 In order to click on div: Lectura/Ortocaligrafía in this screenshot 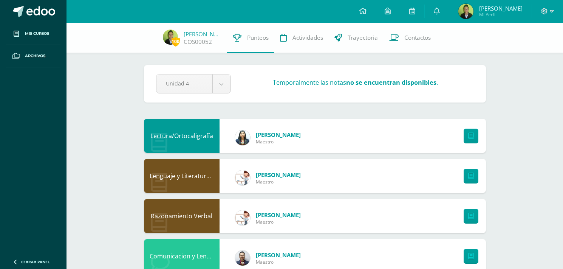, I will do `click(182, 136)`.